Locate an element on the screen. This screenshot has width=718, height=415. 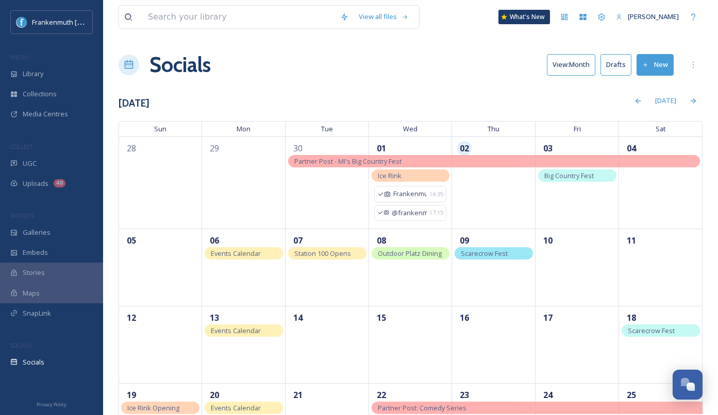
span: Uploads is located at coordinates (36, 183).